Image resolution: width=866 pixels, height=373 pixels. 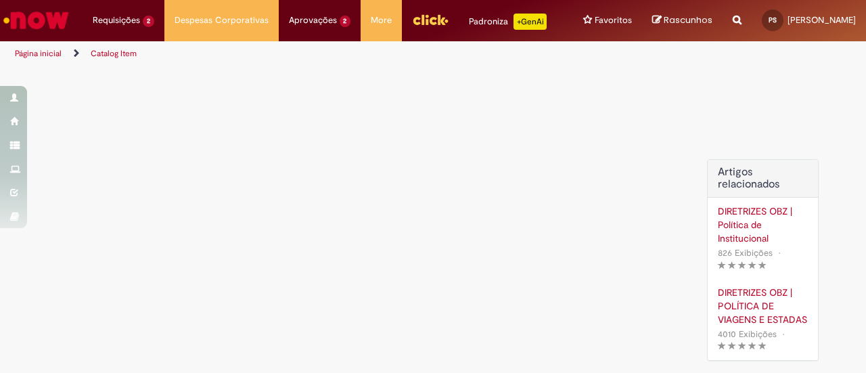 I want to click on ul: Trilhas de página, so click(x=288, y=53).